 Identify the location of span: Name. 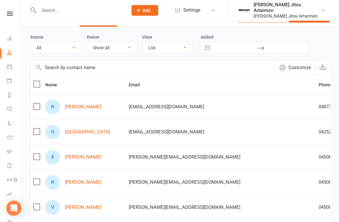
(55, 85).